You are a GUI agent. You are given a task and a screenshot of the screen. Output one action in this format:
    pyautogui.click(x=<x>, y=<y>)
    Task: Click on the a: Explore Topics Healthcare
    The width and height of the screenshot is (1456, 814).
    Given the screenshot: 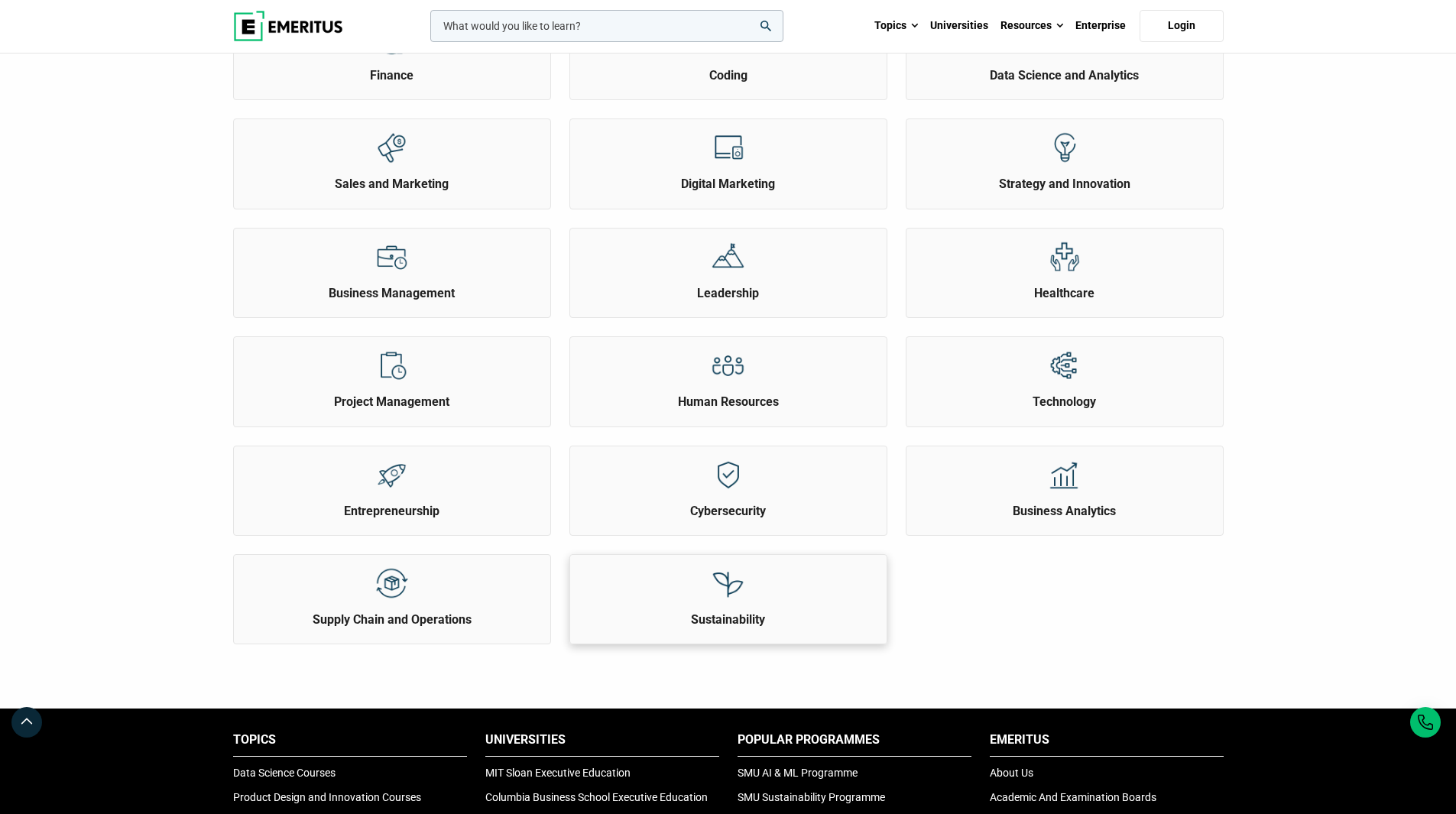 What is the action you would take?
    pyautogui.click(x=1065, y=265)
    